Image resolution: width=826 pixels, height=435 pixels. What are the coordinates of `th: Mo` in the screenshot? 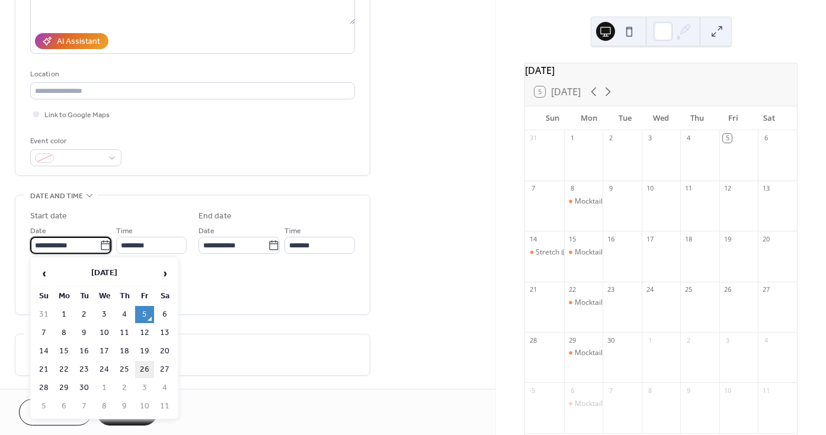 It's located at (64, 296).